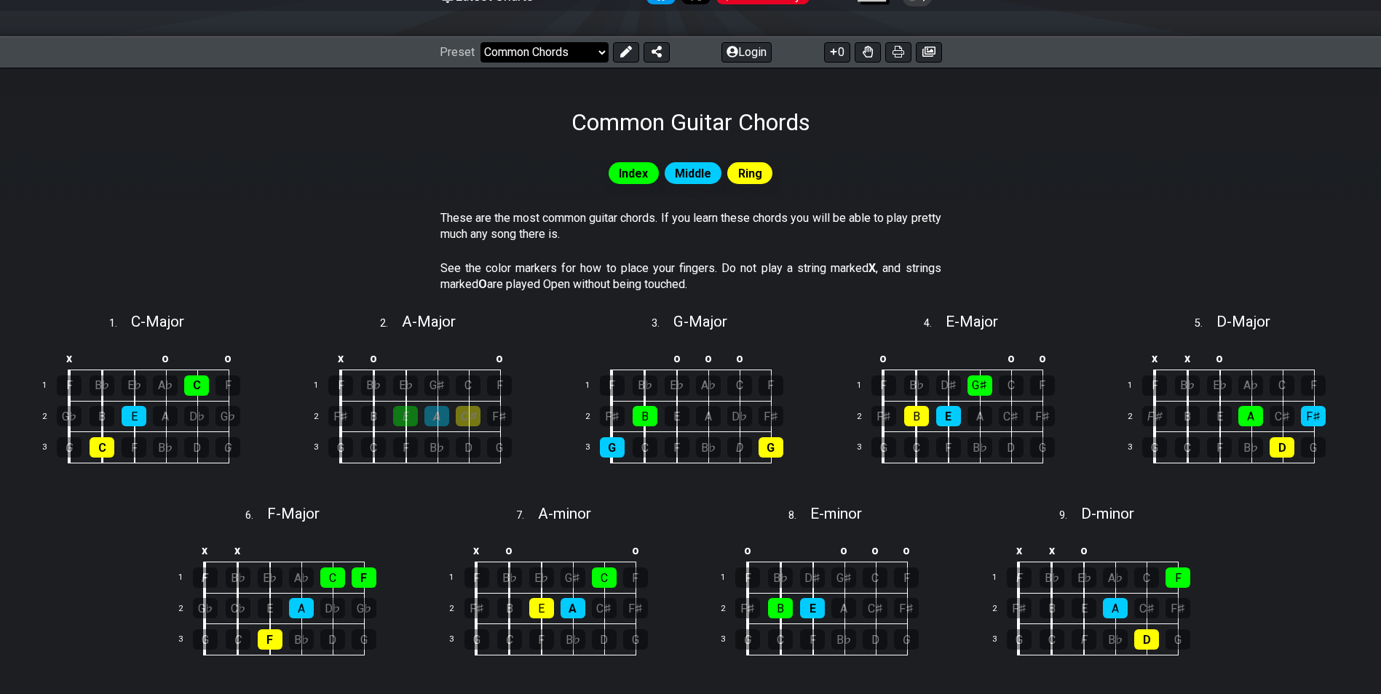 Image resolution: width=1381 pixels, height=694 pixels. Describe the element at coordinates (1243, 322) in the screenshot. I see `span: D - Major` at that location.